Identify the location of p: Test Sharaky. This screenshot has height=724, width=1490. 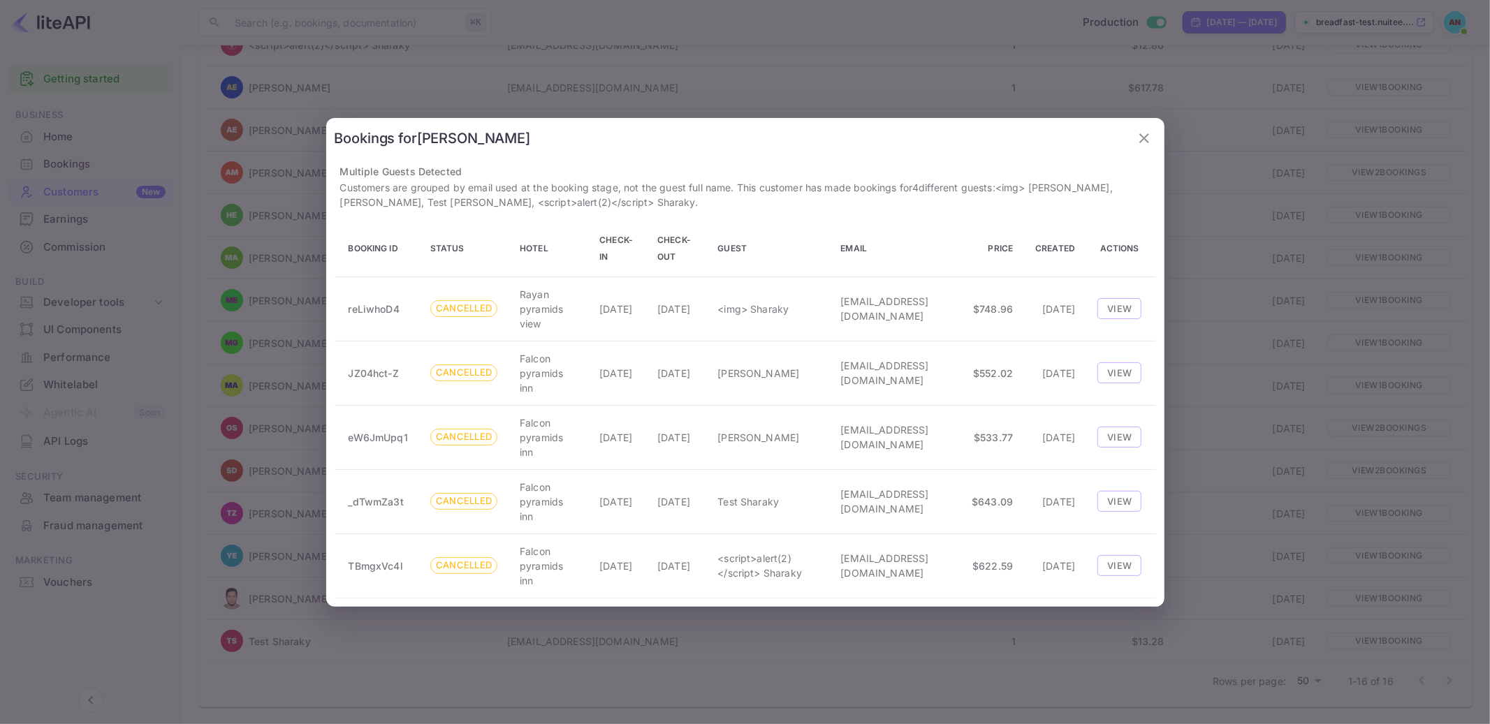
(768, 501).